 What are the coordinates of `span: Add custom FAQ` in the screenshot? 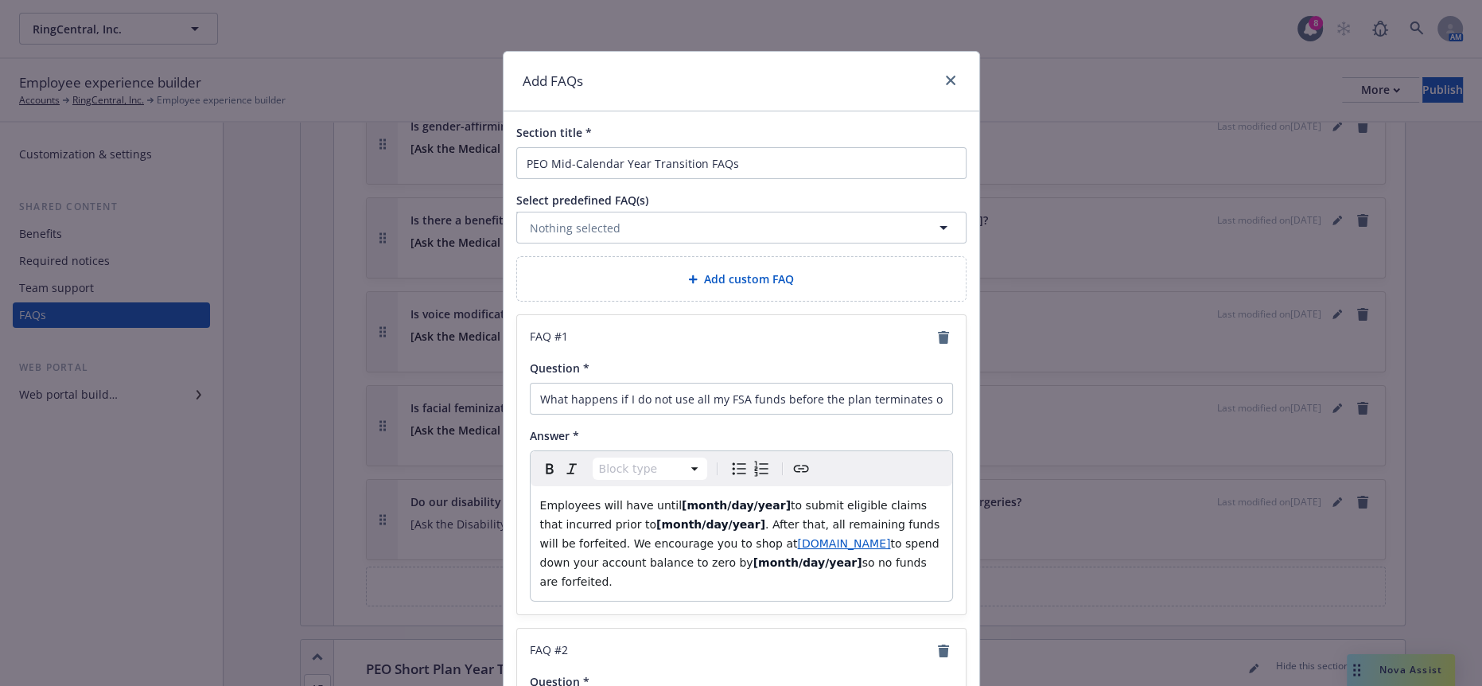 It's located at (748, 278).